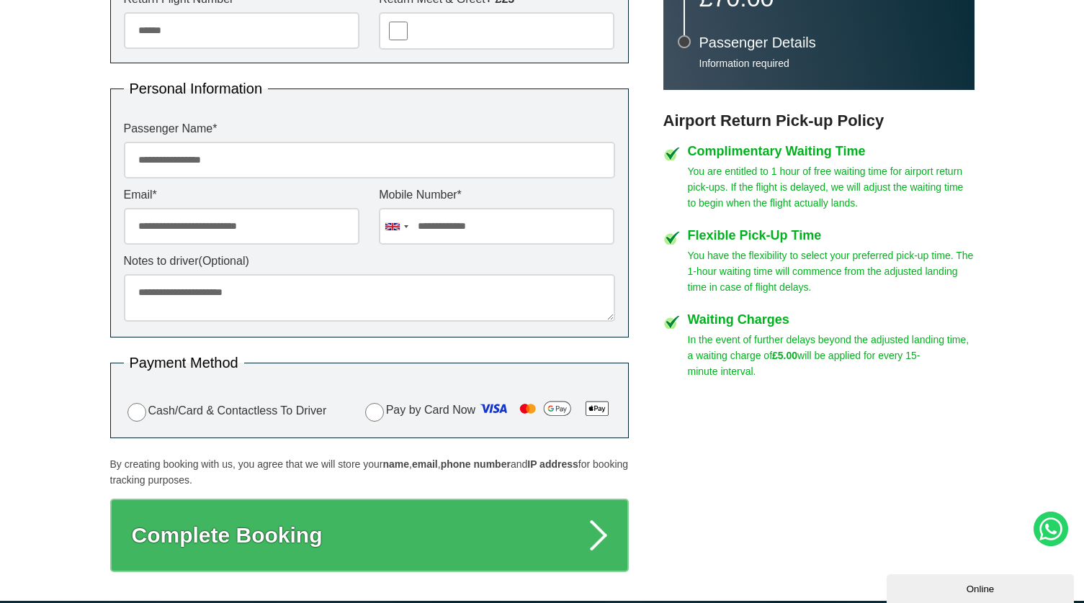  What do you see at coordinates (829, 42) in the screenshot?
I see `h3: Passenger Details` at bounding box center [829, 42].